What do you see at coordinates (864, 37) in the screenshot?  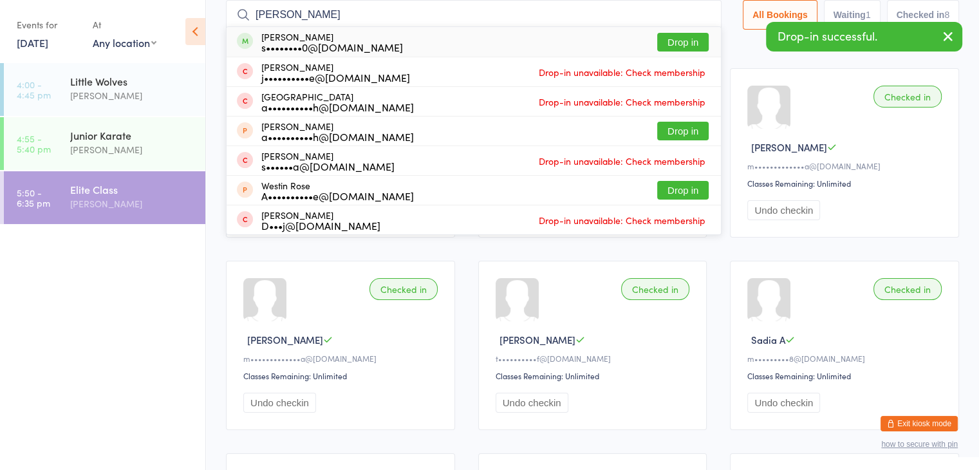 I see `div: Drop-in successful.` at bounding box center [864, 37].